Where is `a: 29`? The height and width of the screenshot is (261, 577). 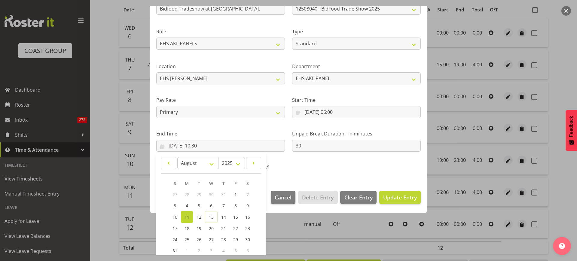 a: 29 is located at coordinates (235, 239).